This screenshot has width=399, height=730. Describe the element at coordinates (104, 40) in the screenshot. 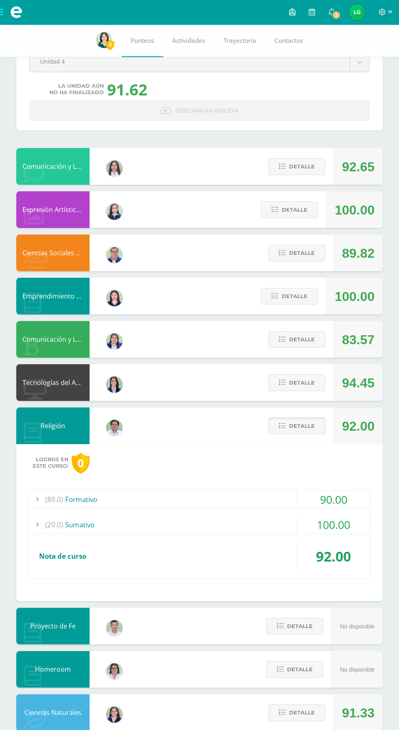

I see `img: 75d9deeb5eb39d191c4714c0e1a187b5.png` at that location.